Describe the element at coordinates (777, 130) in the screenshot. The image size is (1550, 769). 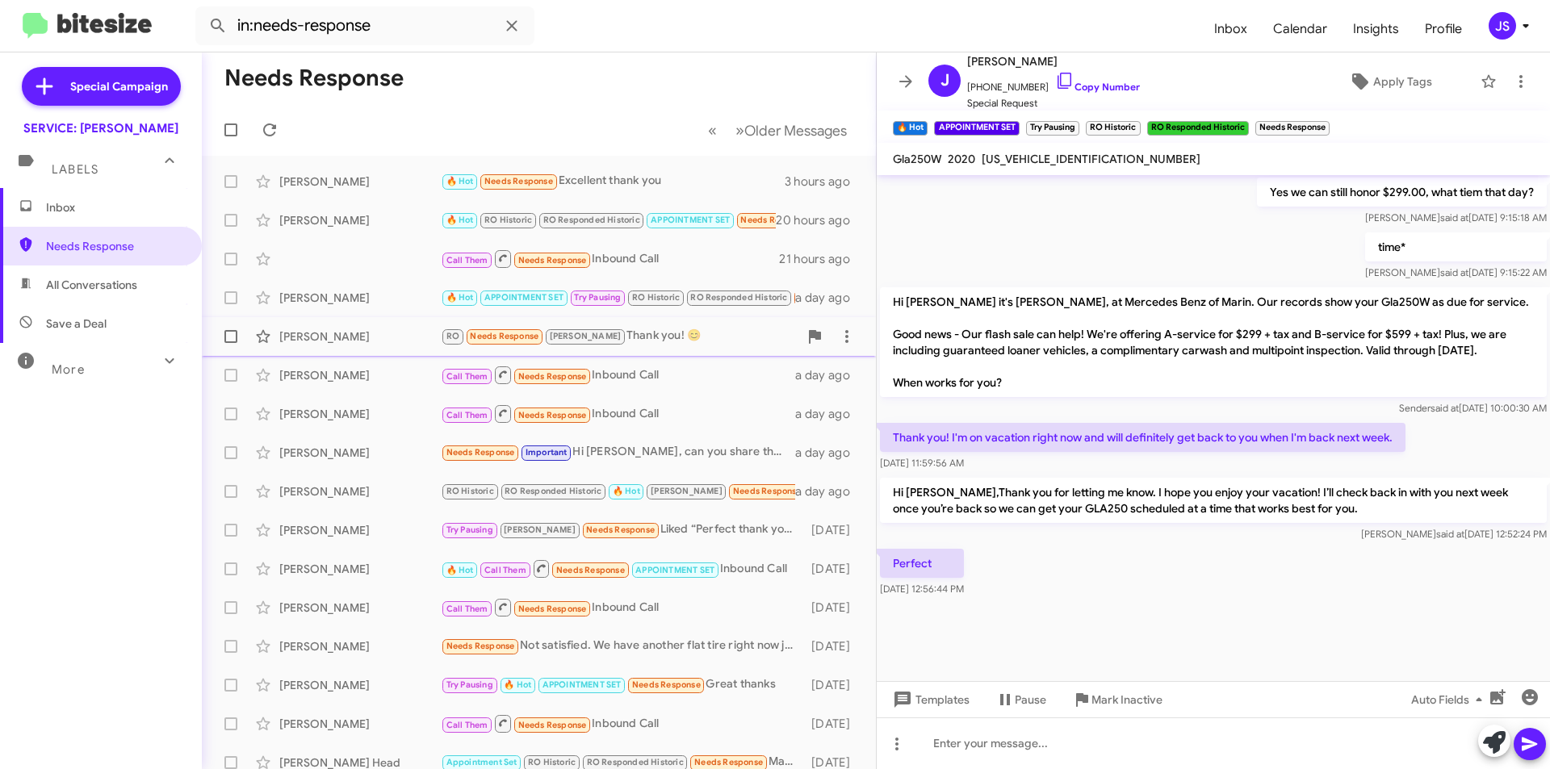
I see `nav: Page navigation example` at that location.